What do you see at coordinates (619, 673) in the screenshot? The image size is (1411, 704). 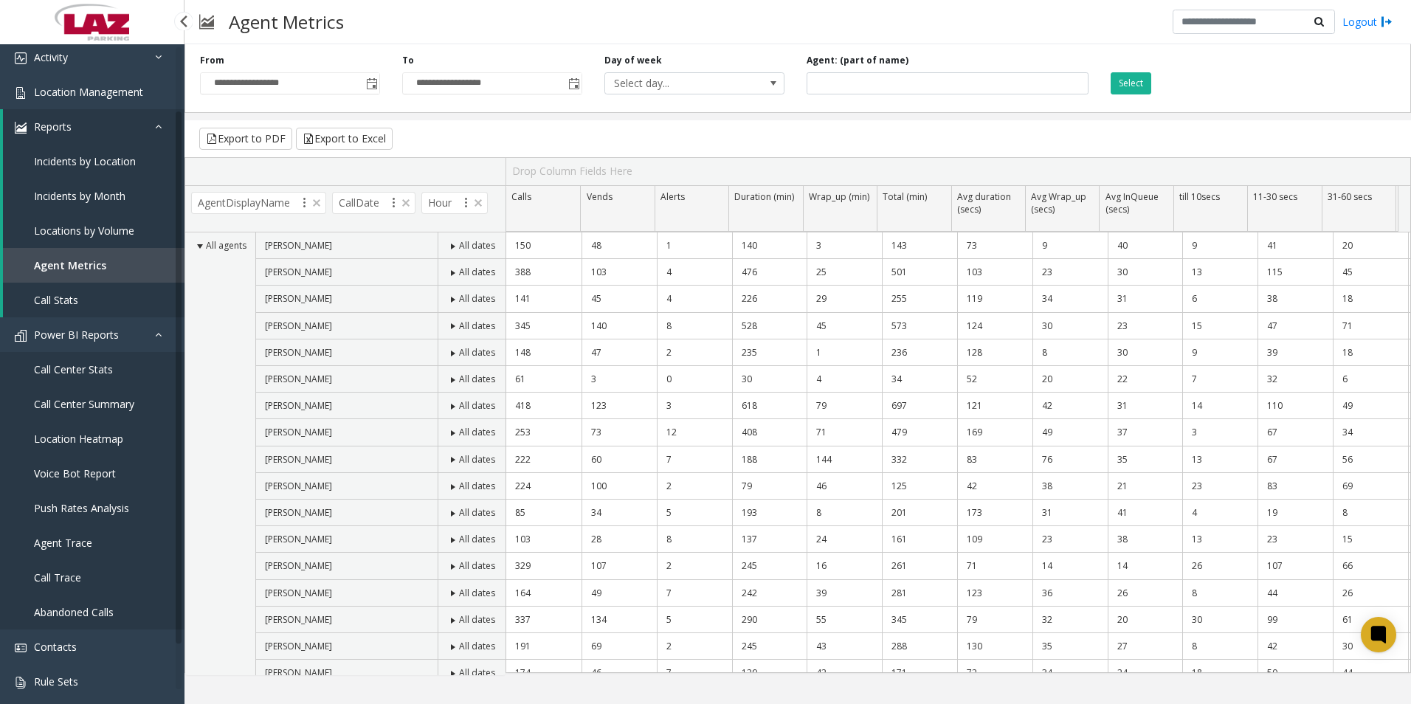 I see `td: 46` at bounding box center [619, 673].